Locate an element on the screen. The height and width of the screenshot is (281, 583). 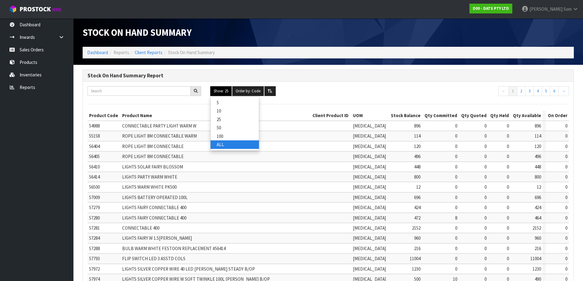
span: 56404 is located at coordinates (94, 146).